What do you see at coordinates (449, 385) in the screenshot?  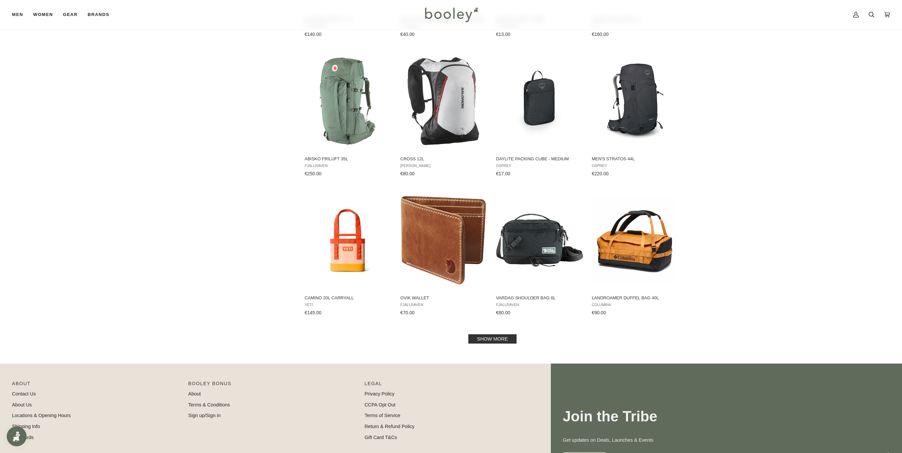 I see `p: Pipeline_Footer Sub` at bounding box center [449, 385].